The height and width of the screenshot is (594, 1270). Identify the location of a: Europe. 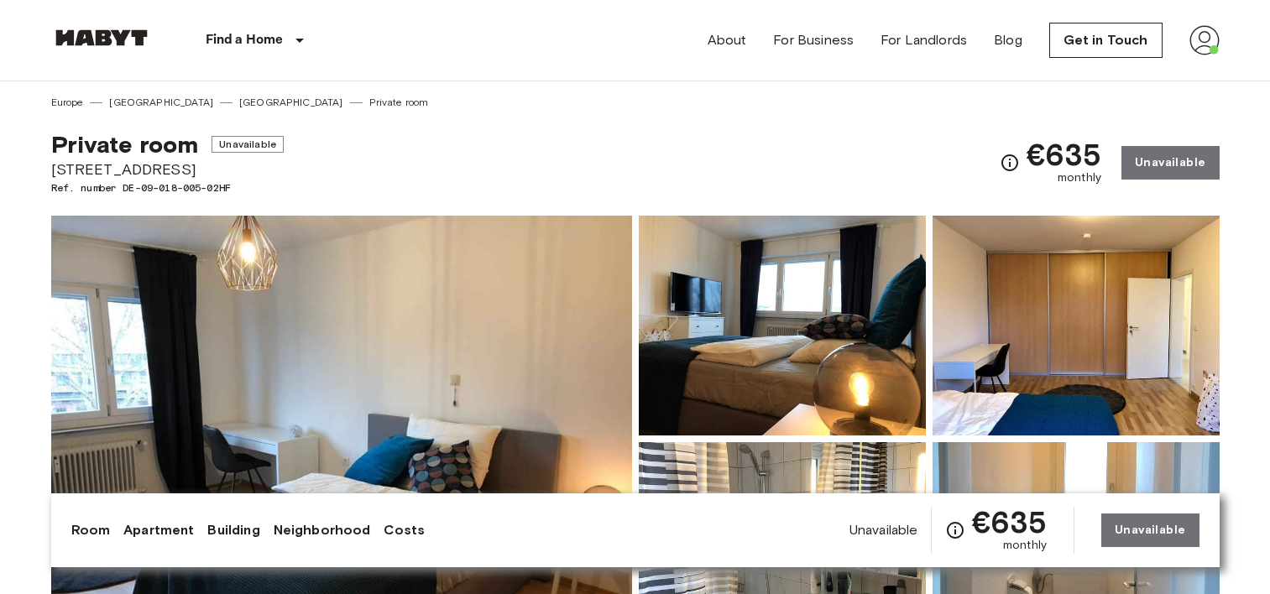
(67, 102).